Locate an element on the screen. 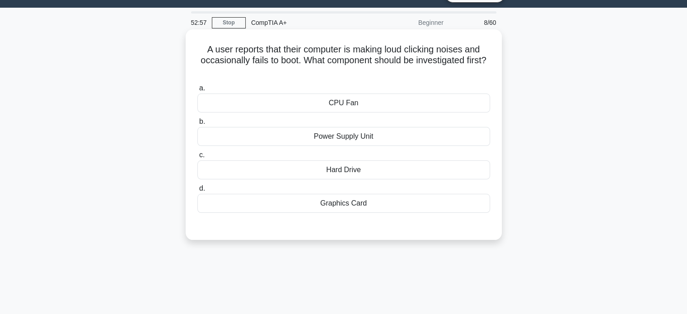  div: CPU Fan is located at coordinates (344, 103).